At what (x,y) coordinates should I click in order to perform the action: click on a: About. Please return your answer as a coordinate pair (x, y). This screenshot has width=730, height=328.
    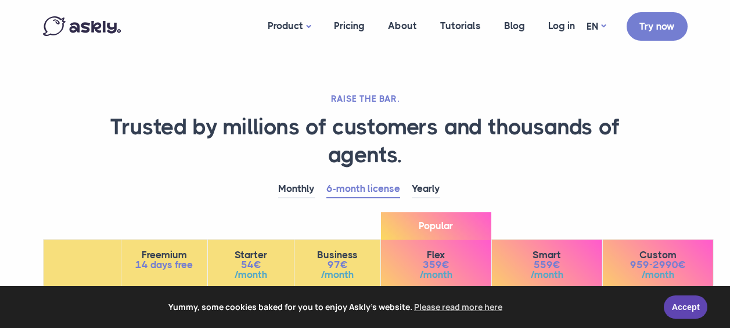
    Looking at the image, I should click on (402, 26).